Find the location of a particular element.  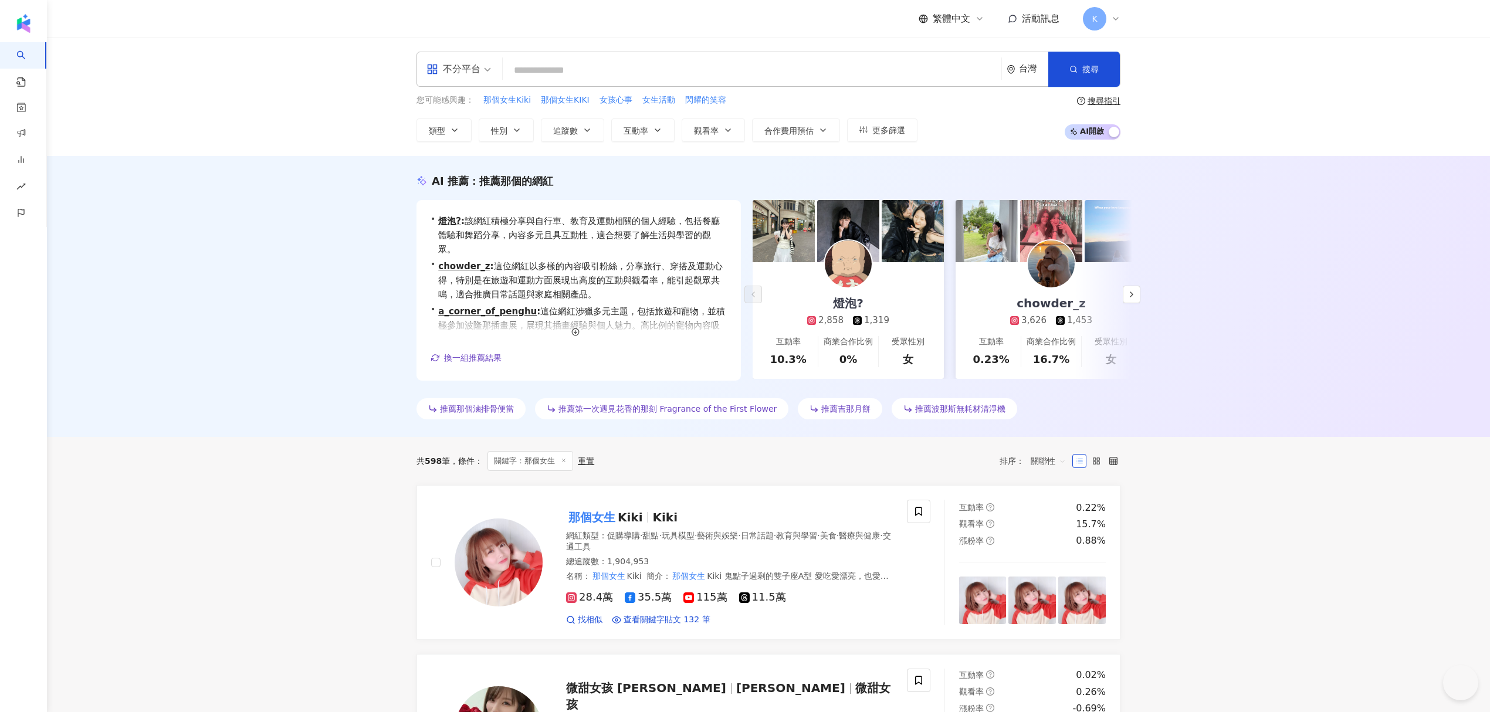

span: 追蹤數 is located at coordinates (566, 131).